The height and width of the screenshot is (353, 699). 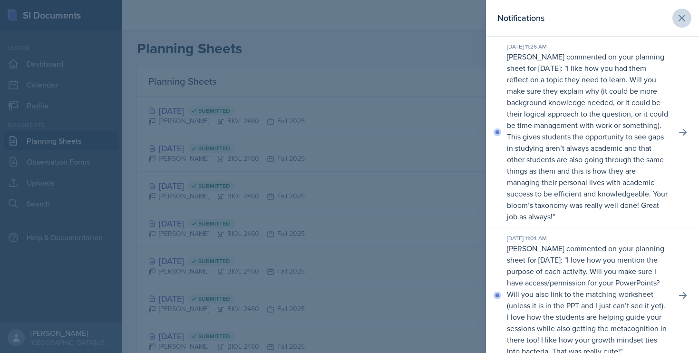 What do you see at coordinates (521, 18) in the screenshot?
I see `h2: Notifications` at bounding box center [521, 18].